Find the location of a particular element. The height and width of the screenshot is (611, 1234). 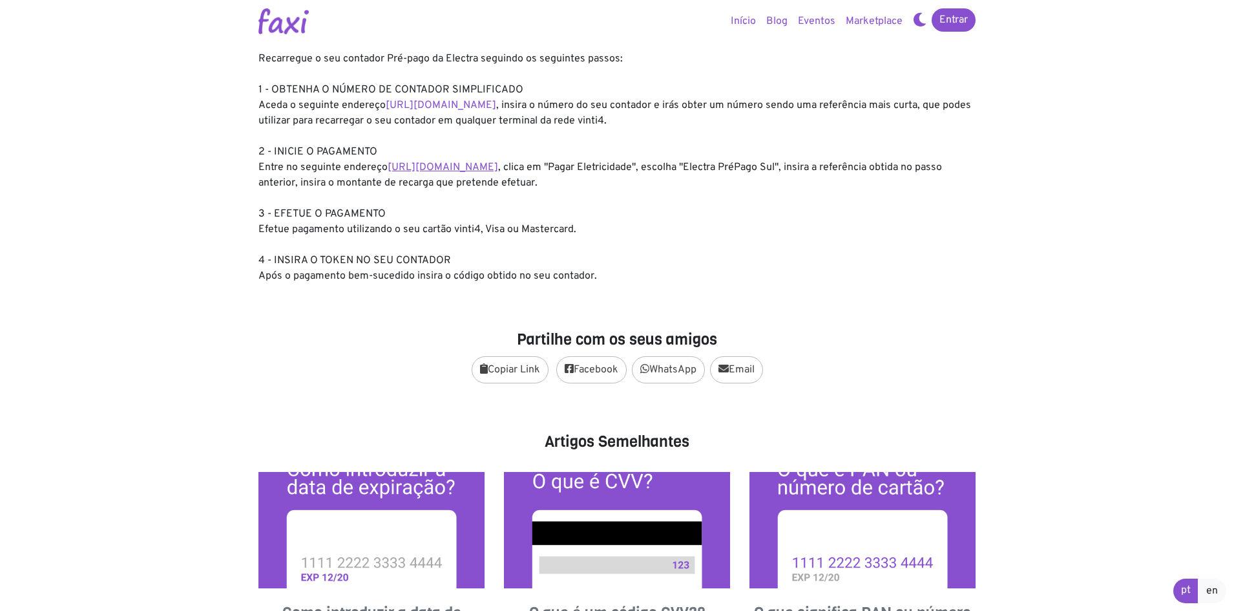

div: Recarregue o seu contador Pré-pago da Electra seguindo os seguintes passos: 1 - OBTENHA O NÚMERO ... is located at coordinates (617, 167).